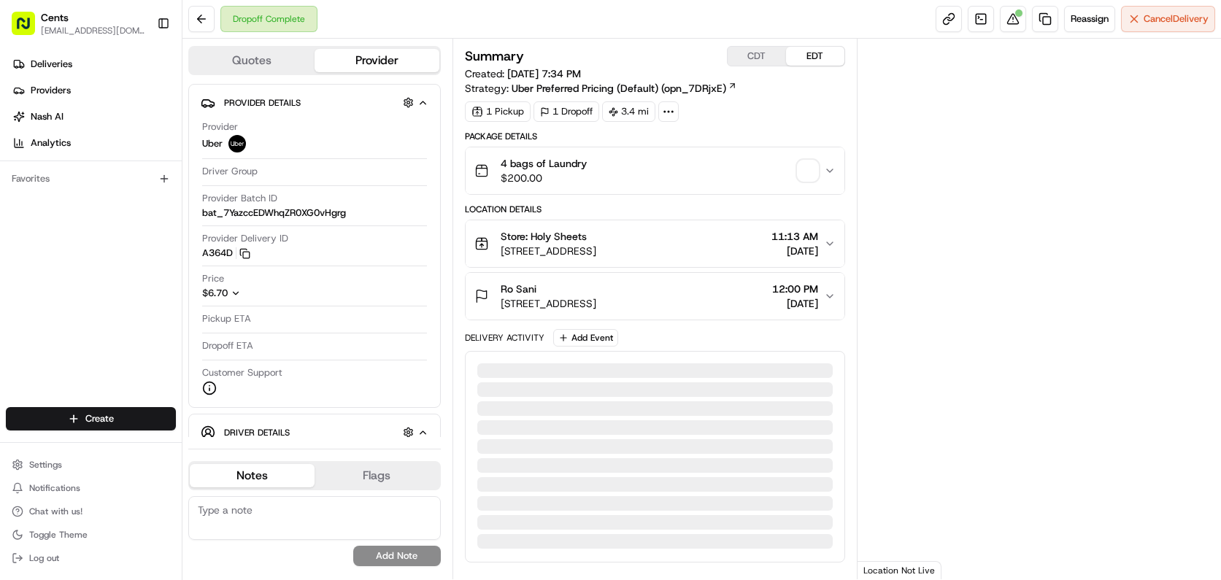 Image resolution: width=1221 pixels, height=580 pixels. Describe the element at coordinates (58, 535) in the screenshot. I see `span: Toggle Theme` at that location.